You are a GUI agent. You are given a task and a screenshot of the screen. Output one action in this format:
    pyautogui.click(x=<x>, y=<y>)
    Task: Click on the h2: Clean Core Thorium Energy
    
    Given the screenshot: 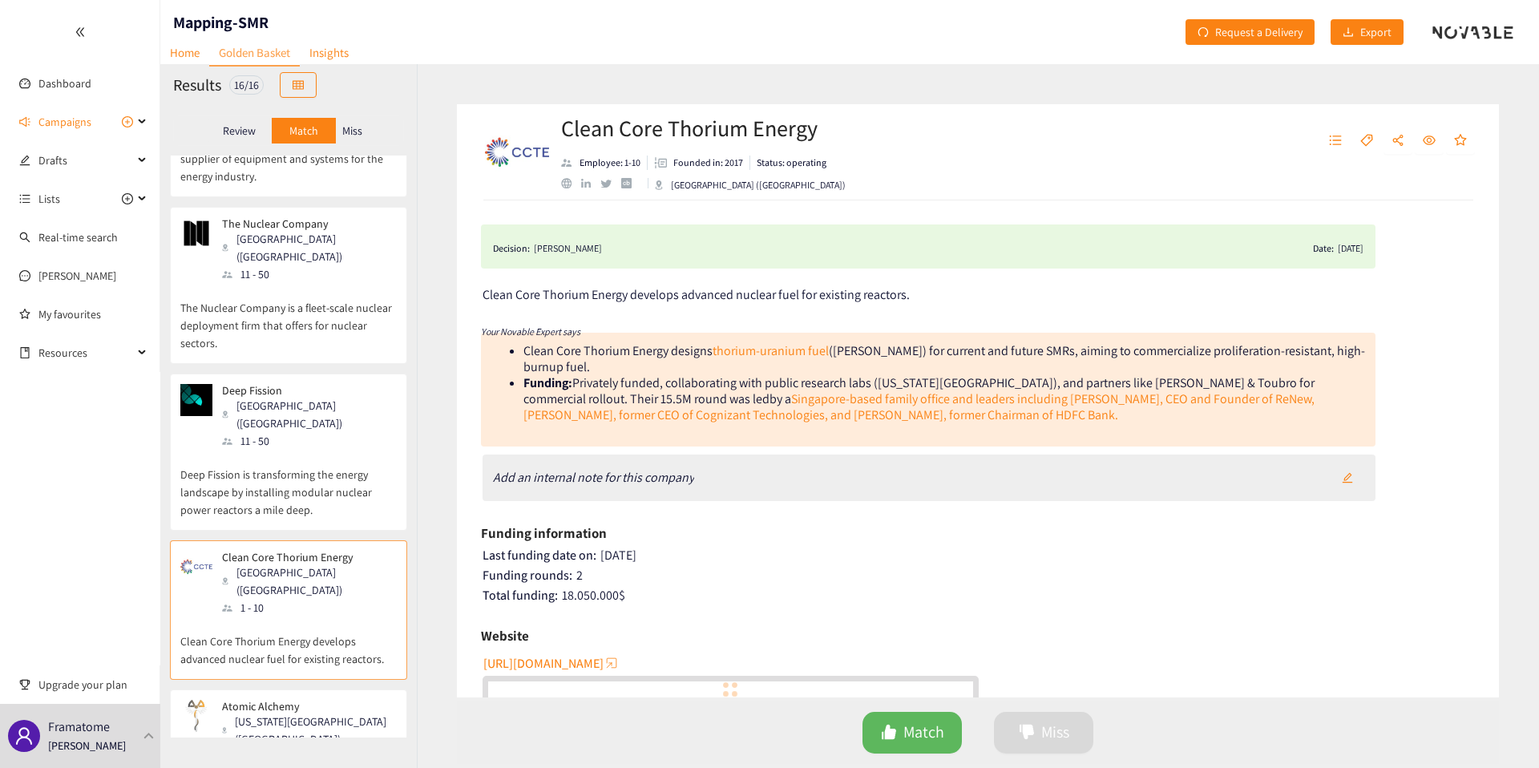 What is the action you would take?
    pyautogui.click(x=703, y=128)
    